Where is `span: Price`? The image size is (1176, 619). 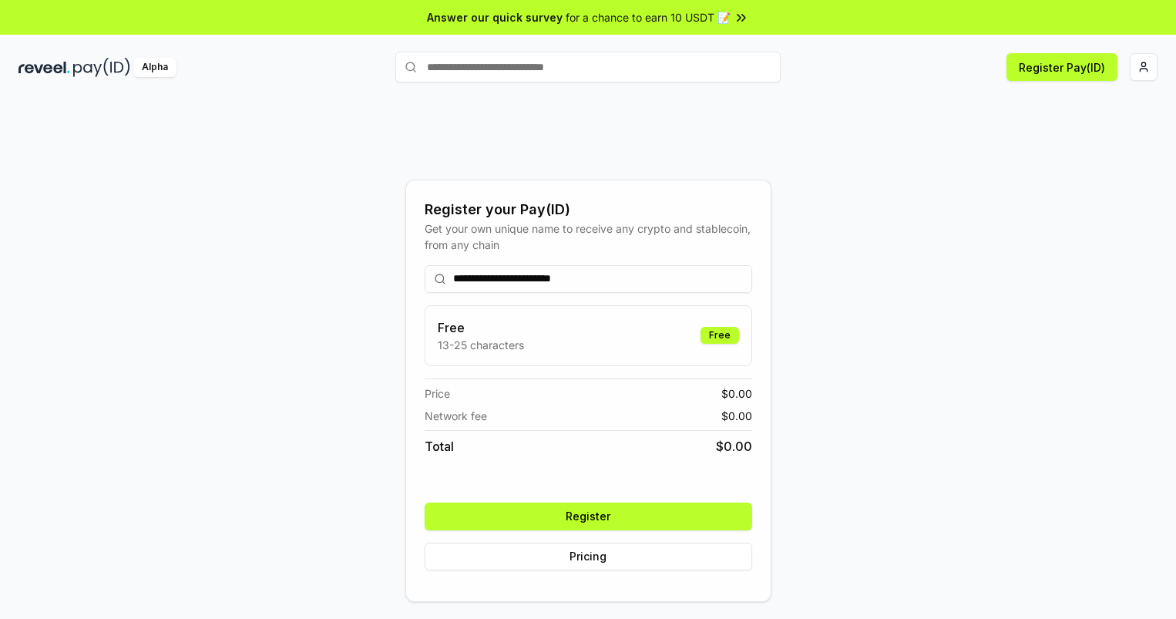
span: Price is located at coordinates (437, 393).